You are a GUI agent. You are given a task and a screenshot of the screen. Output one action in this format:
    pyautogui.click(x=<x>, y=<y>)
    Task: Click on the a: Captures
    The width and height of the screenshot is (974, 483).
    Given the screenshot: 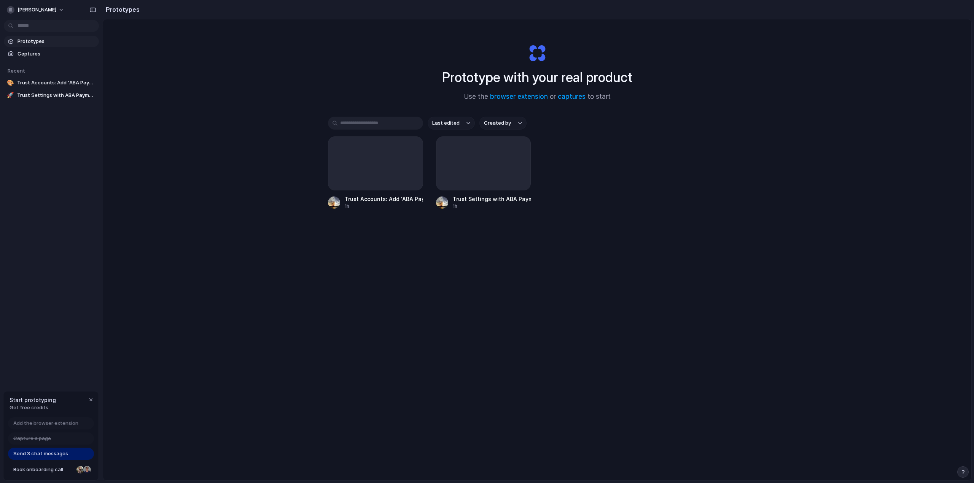 What is the action you would take?
    pyautogui.click(x=51, y=54)
    